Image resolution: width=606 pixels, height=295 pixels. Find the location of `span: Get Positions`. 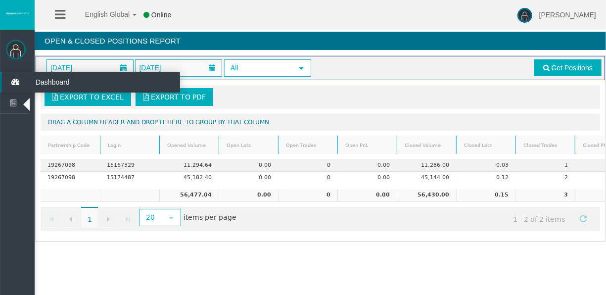

span: Get Positions is located at coordinates (572, 68).